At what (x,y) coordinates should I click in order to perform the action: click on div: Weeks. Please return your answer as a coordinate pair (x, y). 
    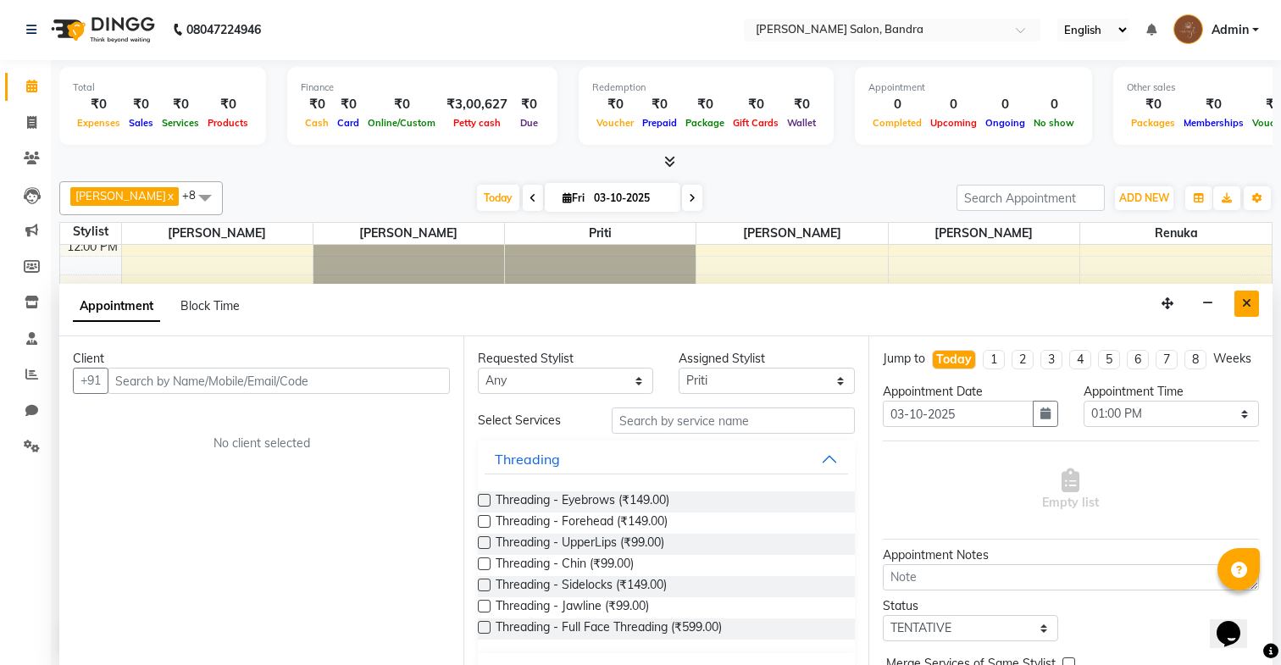
    Looking at the image, I should click on (1232, 358).